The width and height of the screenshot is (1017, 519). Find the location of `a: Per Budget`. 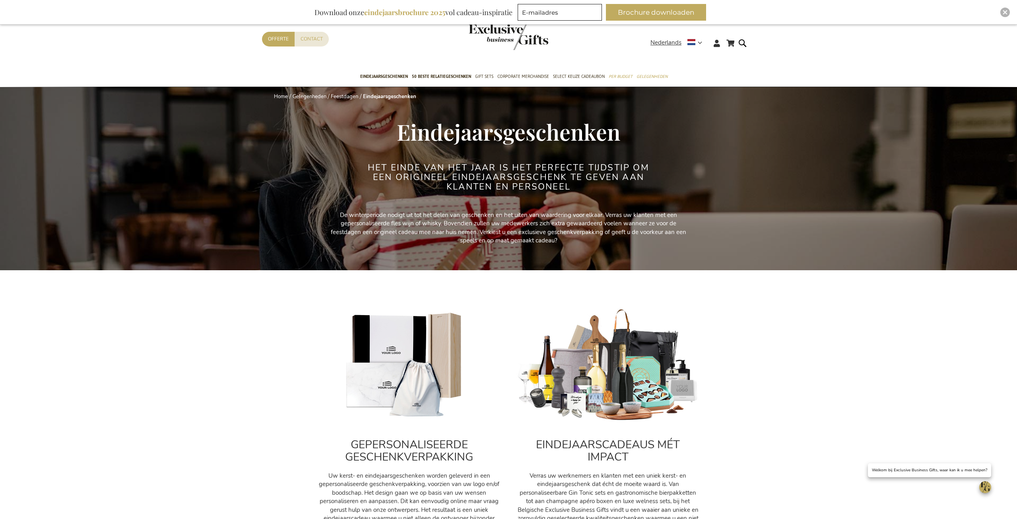

a: Per Budget is located at coordinates (621, 77).